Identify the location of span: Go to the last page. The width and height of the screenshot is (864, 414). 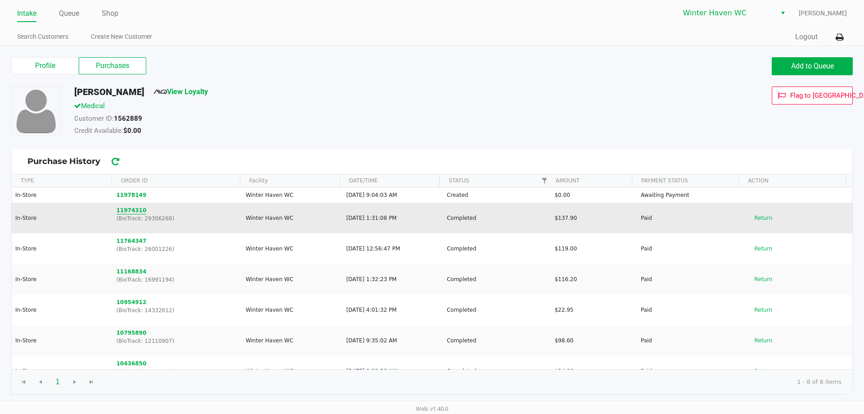
(91, 382).